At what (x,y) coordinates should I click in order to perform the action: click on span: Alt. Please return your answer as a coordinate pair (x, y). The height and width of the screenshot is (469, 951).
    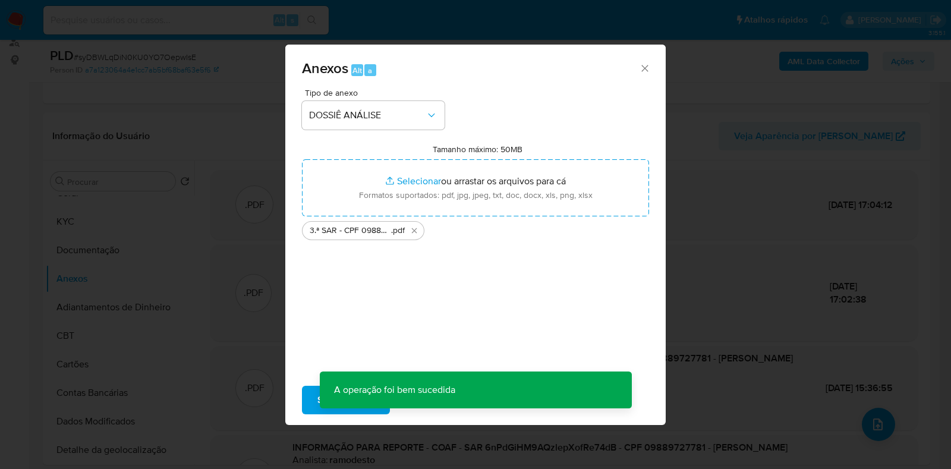
    Looking at the image, I should click on (357, 70).